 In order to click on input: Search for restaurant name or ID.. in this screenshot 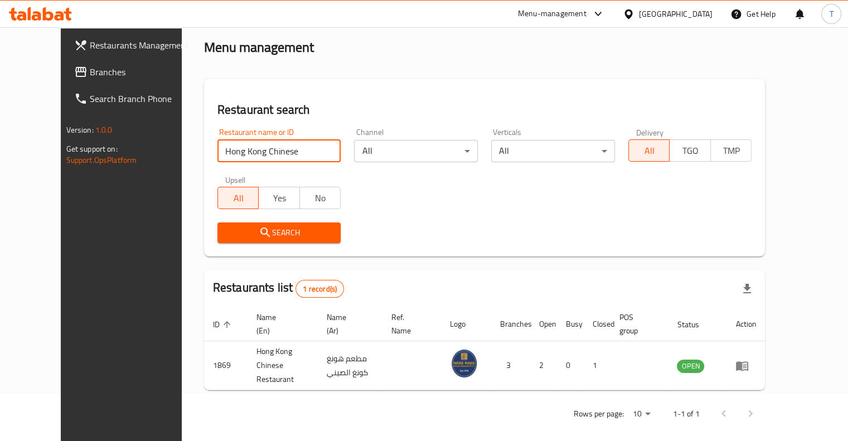, I will do `click(279, 151)`.